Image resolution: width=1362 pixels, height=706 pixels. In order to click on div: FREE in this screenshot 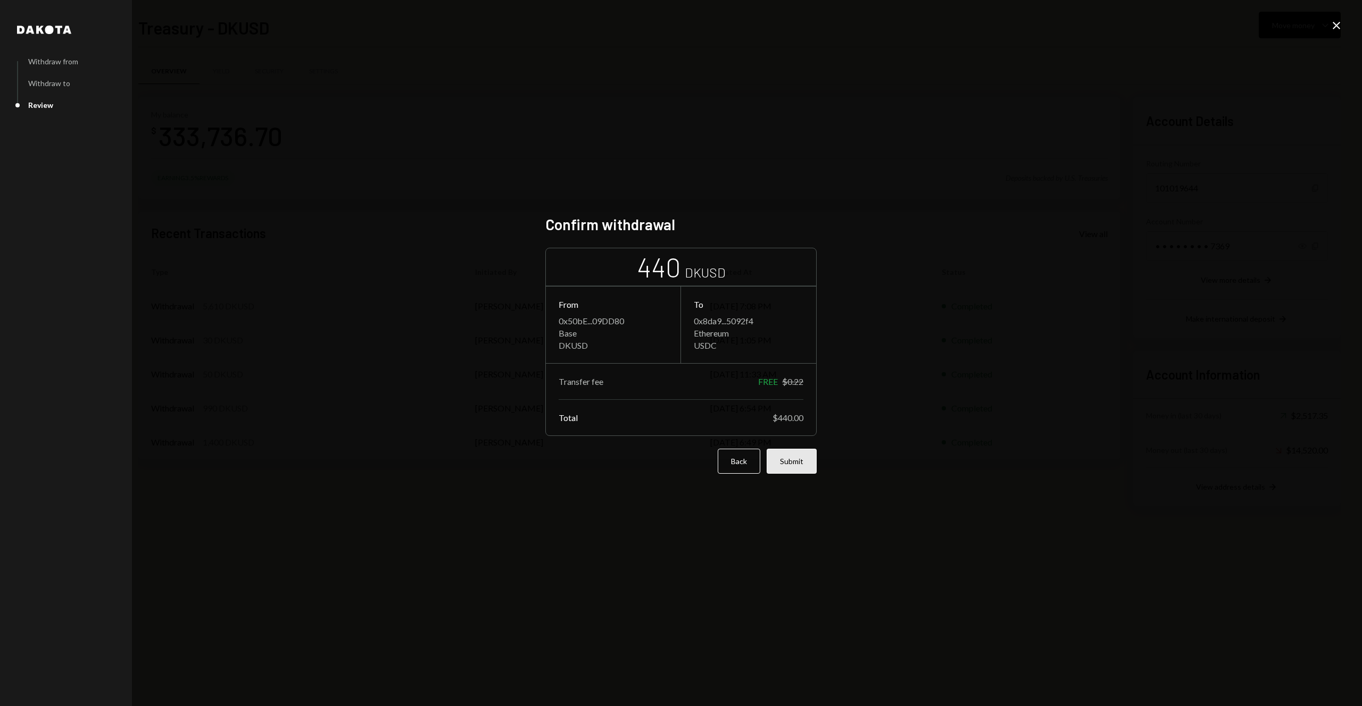, I will do `click(768, 381)`.